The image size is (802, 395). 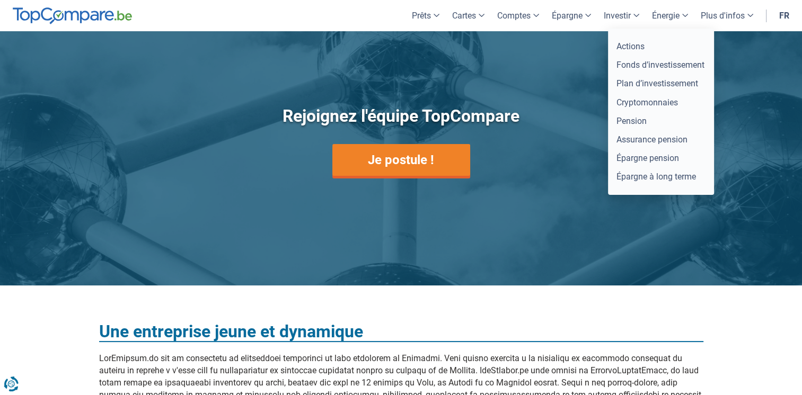 What do you see at coordinates (661, 121) in the screenshot?
I see `a: Pension` at bounding box center [661, 121].